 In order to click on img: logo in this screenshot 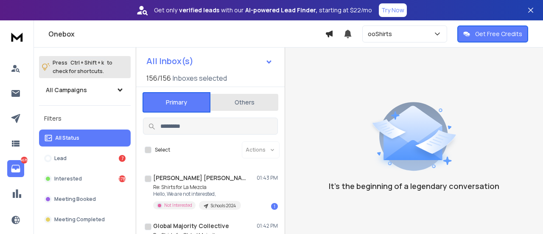, I will do `click(17, 36)`.